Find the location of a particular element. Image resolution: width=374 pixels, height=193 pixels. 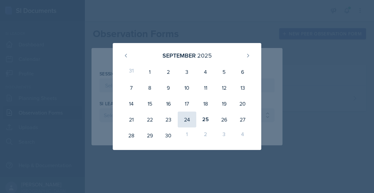

div: 12 is located at coordinates (224, 88).